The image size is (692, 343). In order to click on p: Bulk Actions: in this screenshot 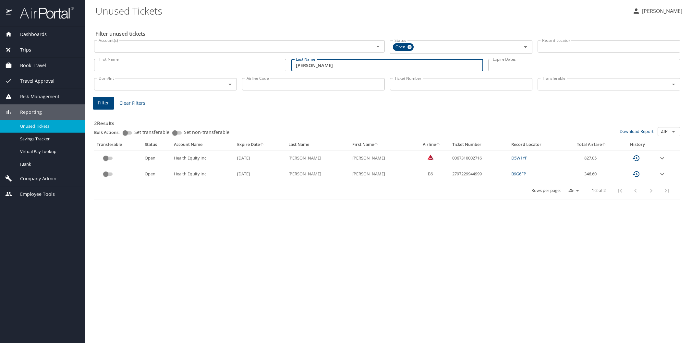, I will do `click(109, 132)`.